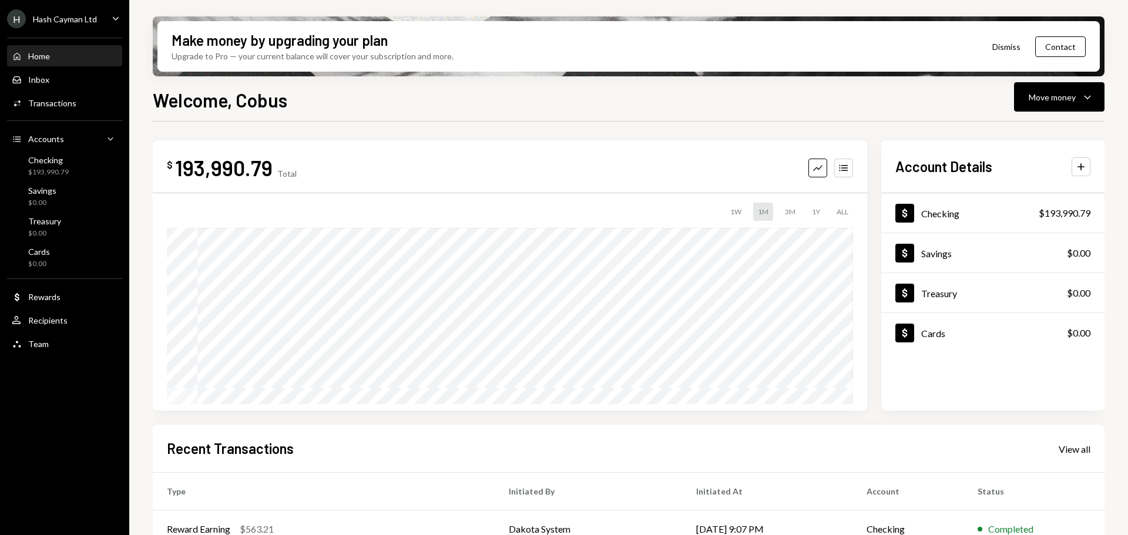 The image size is (1128, 535). I want to click on a: Home, so click(65, 56).